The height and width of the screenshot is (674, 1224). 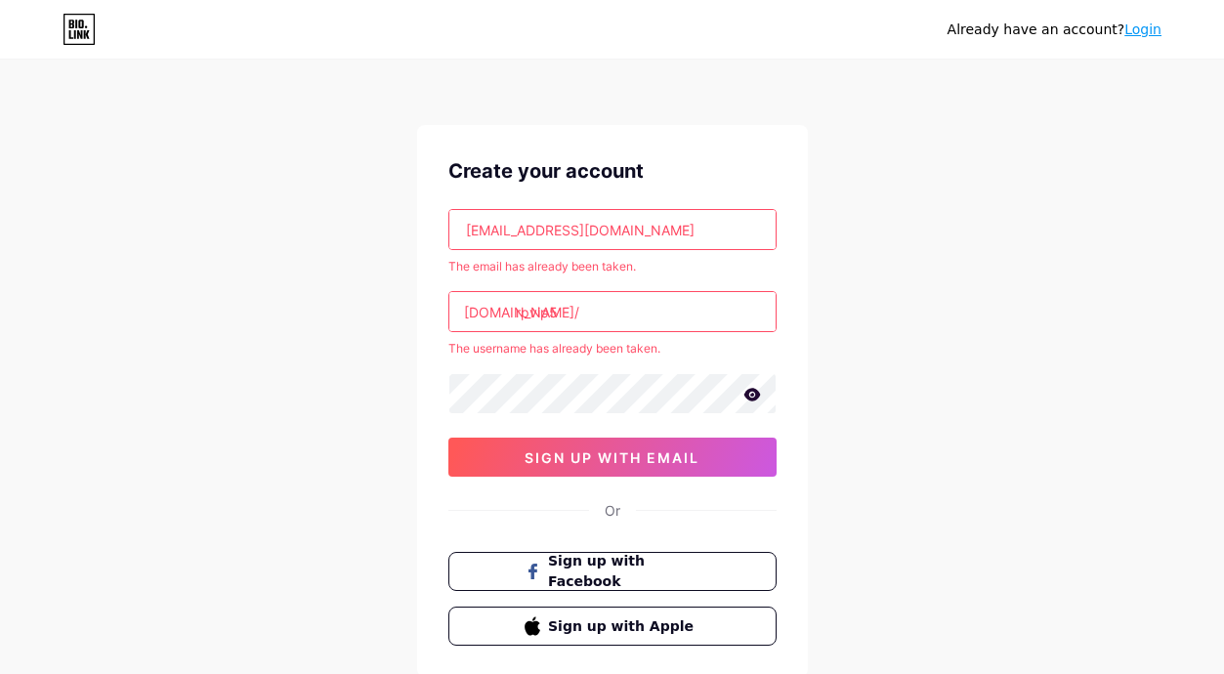 What do you see at coordinates (612, 626) in the screenshot?
I see `a: Sign up with Apple` at bounding box center [612, 626].